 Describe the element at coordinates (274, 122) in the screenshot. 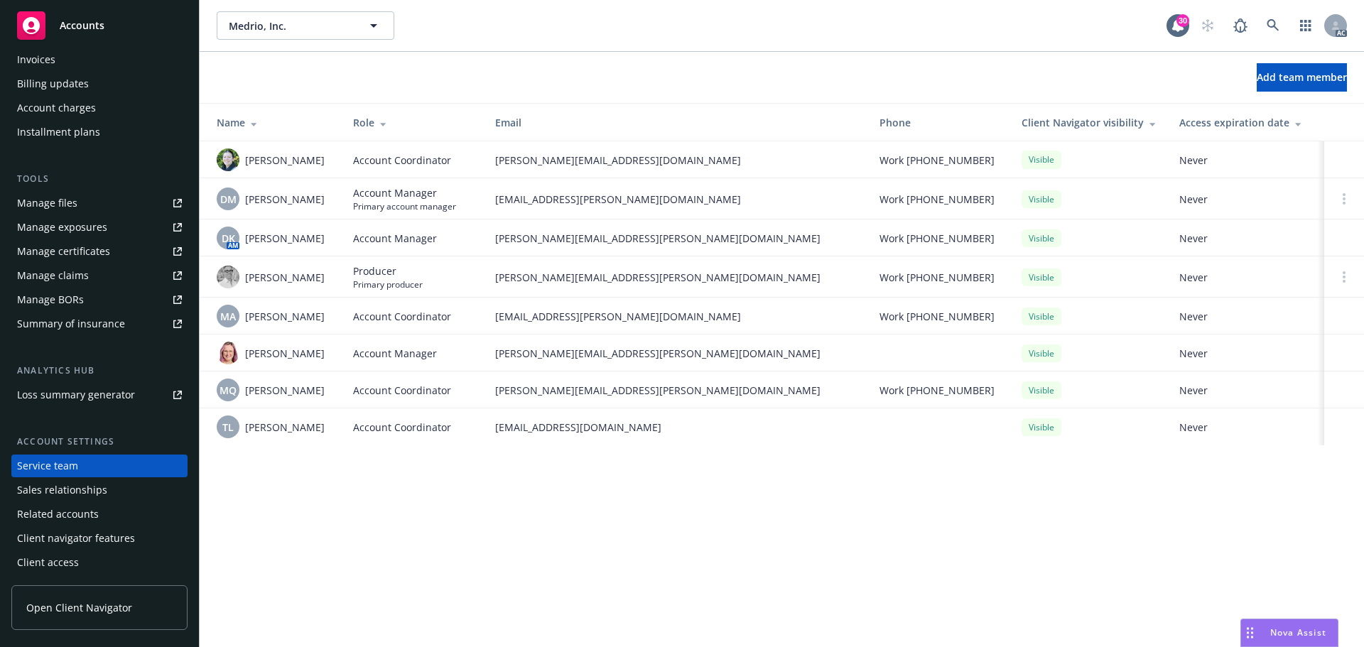

I see `div: Name` at that location.